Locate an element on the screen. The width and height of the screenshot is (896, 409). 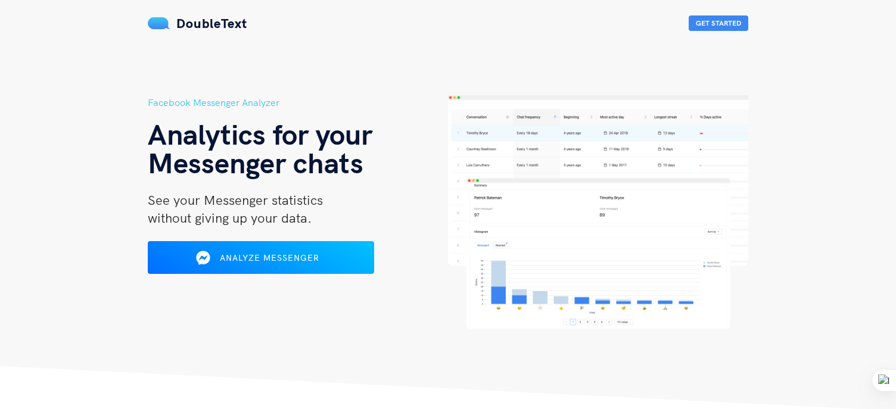
span: Analyze Messenger is located at coordinates (269, 258).